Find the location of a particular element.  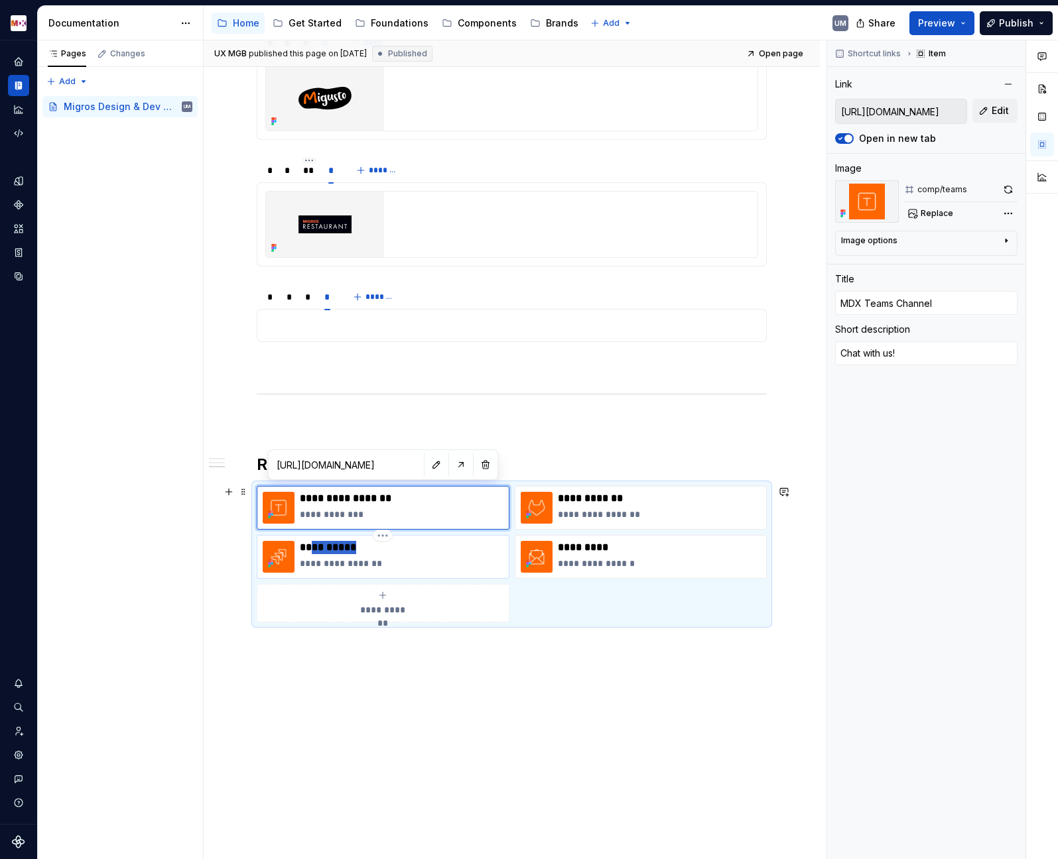

div: Image options is located at coordinates (869, 241).